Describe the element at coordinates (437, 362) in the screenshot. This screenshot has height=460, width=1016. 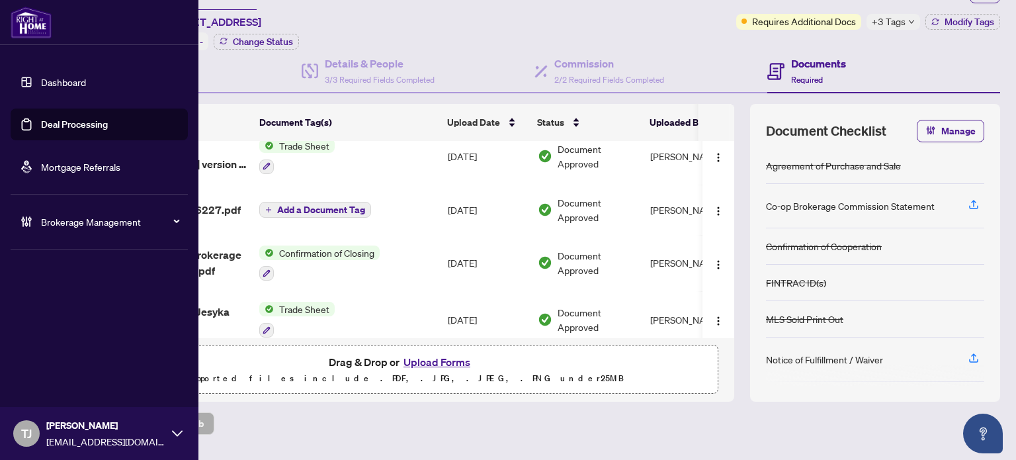
I see `button: Upload Forms` at that location.